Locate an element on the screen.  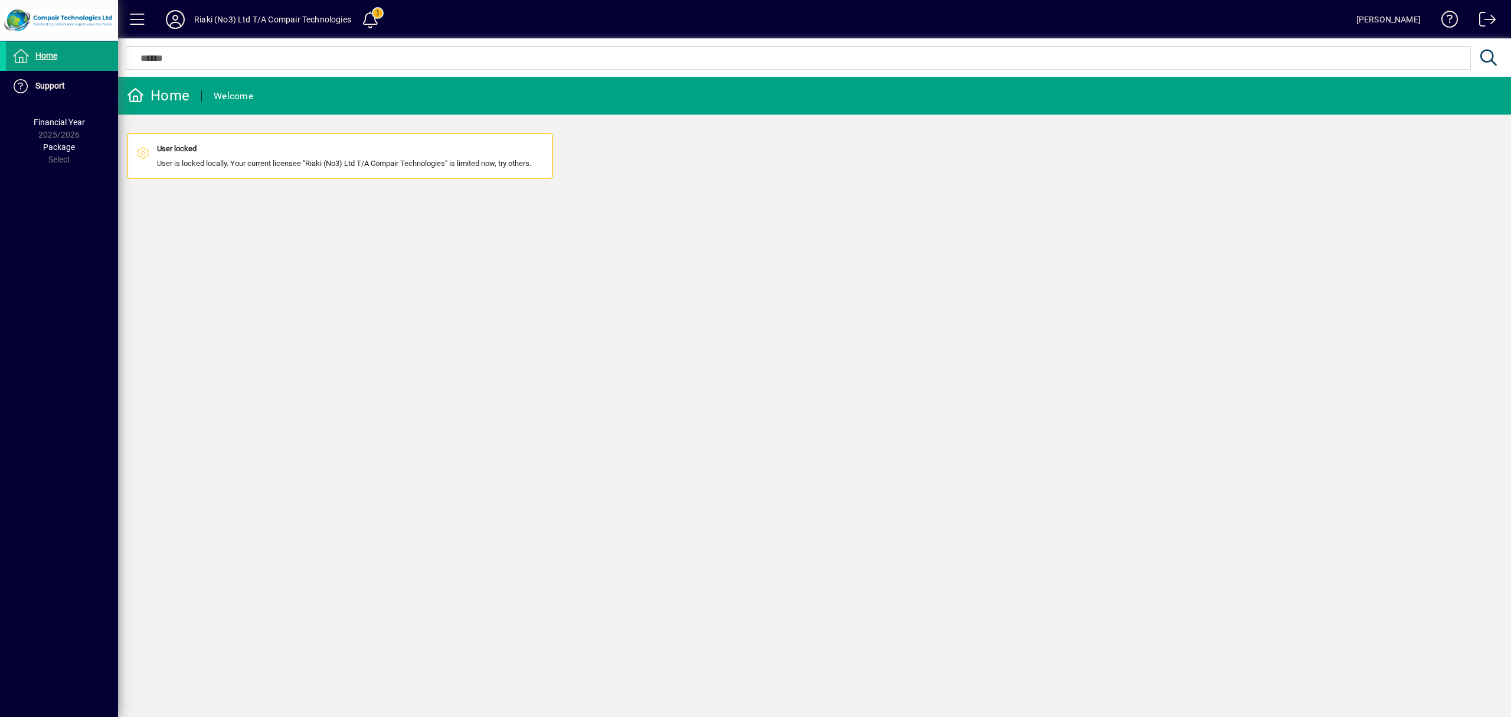
span: Package is located at coordinates (59, 147).